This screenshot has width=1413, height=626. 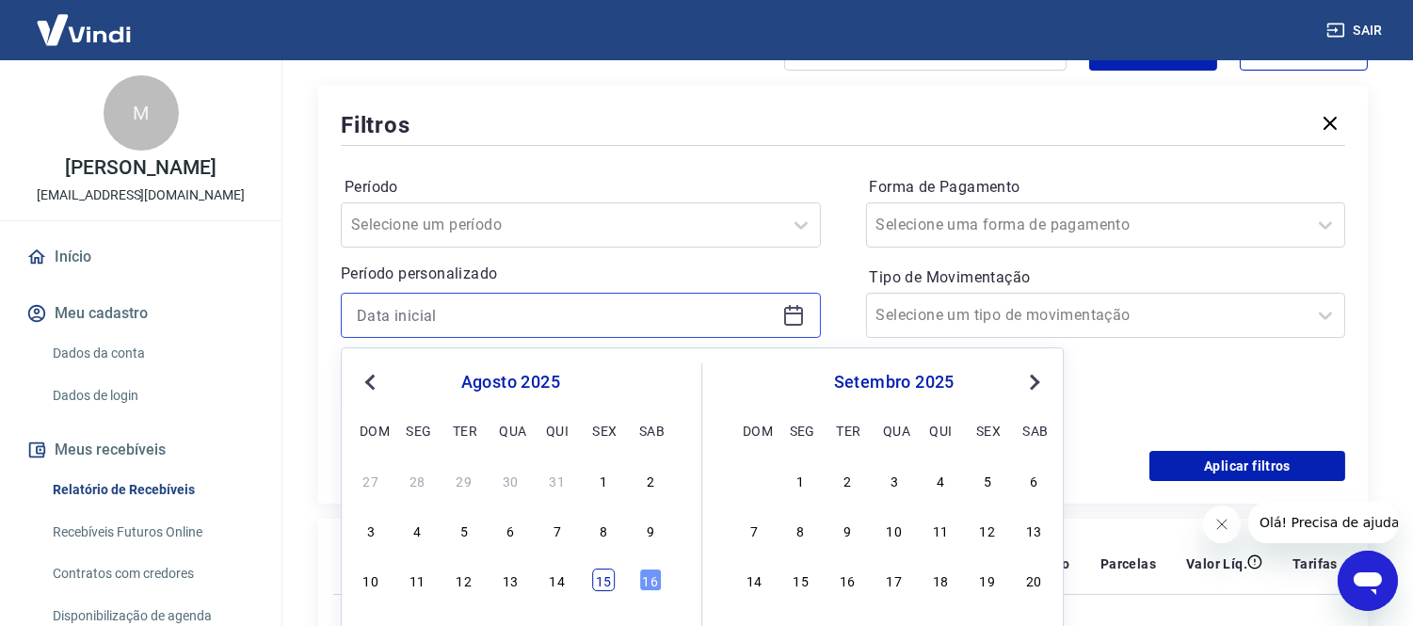 I want to click on div: Choose quarta-feira, 6 de agosto de 2025, so click(x=510, y=530).